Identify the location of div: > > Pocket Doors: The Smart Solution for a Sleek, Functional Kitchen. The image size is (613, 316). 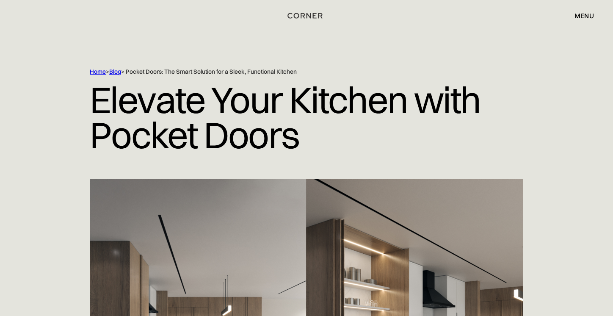
(289, 72).